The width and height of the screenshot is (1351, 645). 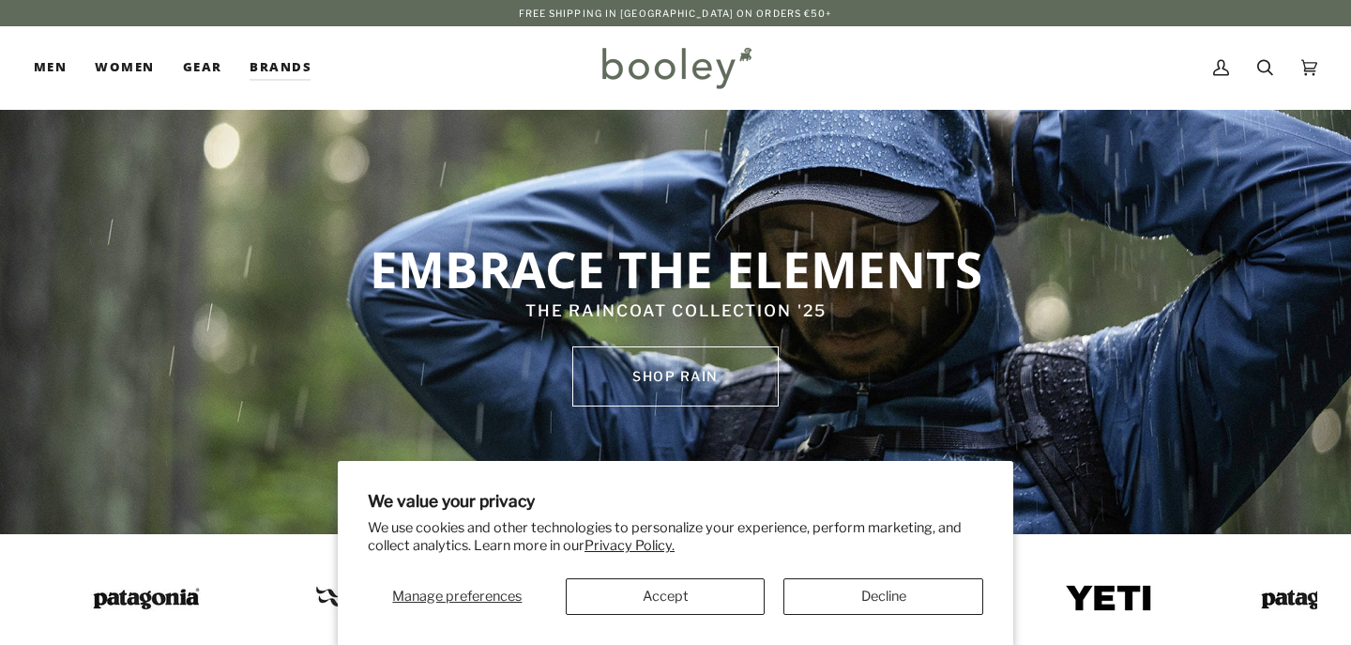 What do you see at coordinates (676, 500) in the screenshot?
I see `h2: We value your privacy` at bounding box center [676, 500].